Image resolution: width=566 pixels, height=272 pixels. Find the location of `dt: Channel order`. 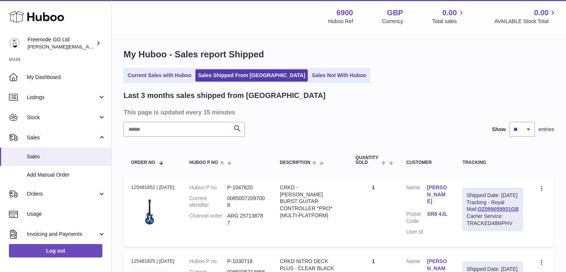

dt: Channel order is located at coordinates (209, 219).